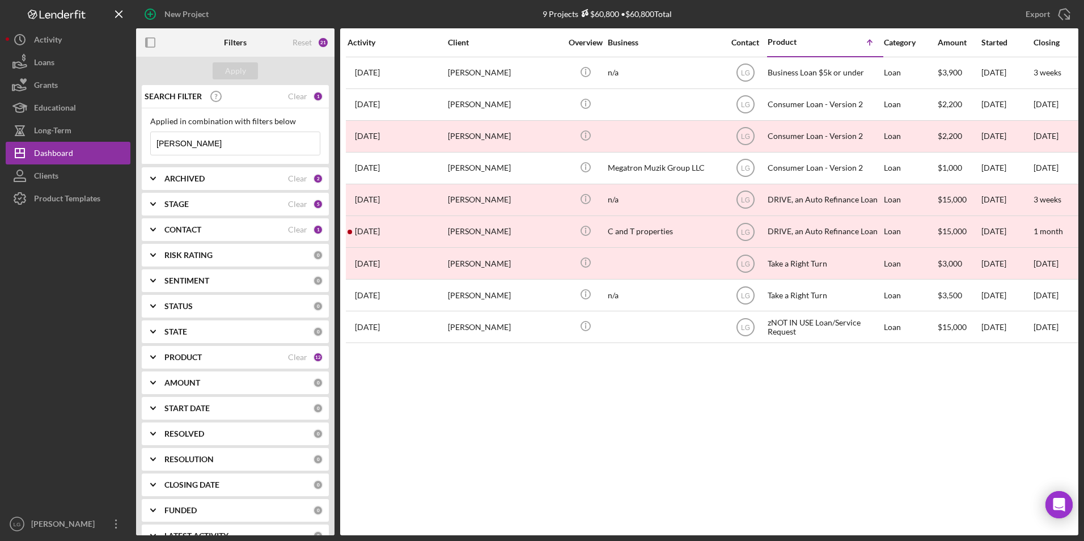 The image size is (1084, 541). Describe the element at coordinates (46, 177) in the screenshot. I see `div: Clients` at that location.